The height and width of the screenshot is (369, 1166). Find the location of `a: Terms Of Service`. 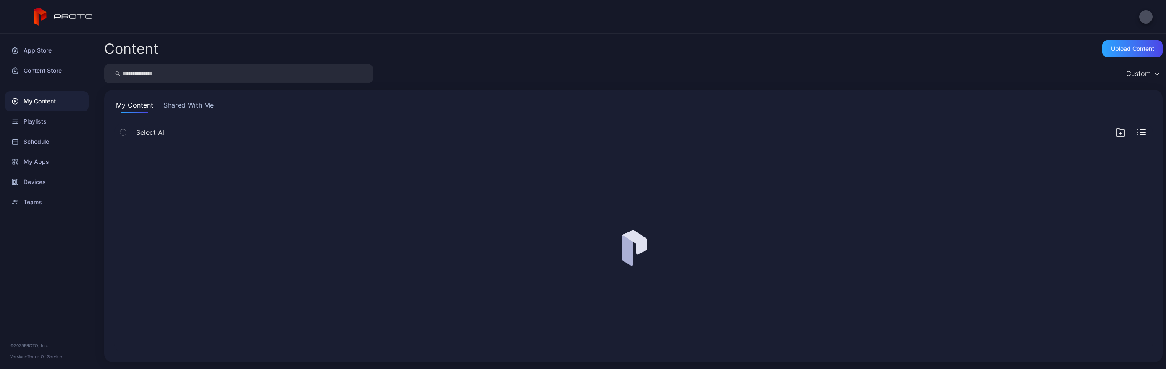

a: Terms Of Service is located at coordinates (45, 356).